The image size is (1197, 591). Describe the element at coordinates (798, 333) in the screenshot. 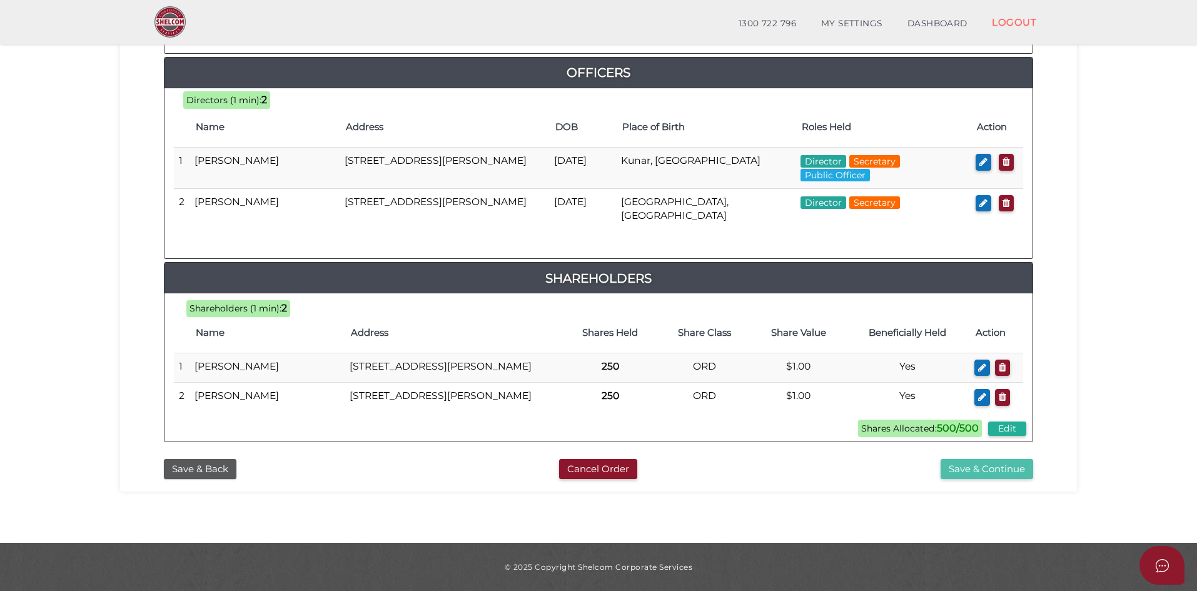

I see `h4: Share Value` at that location.